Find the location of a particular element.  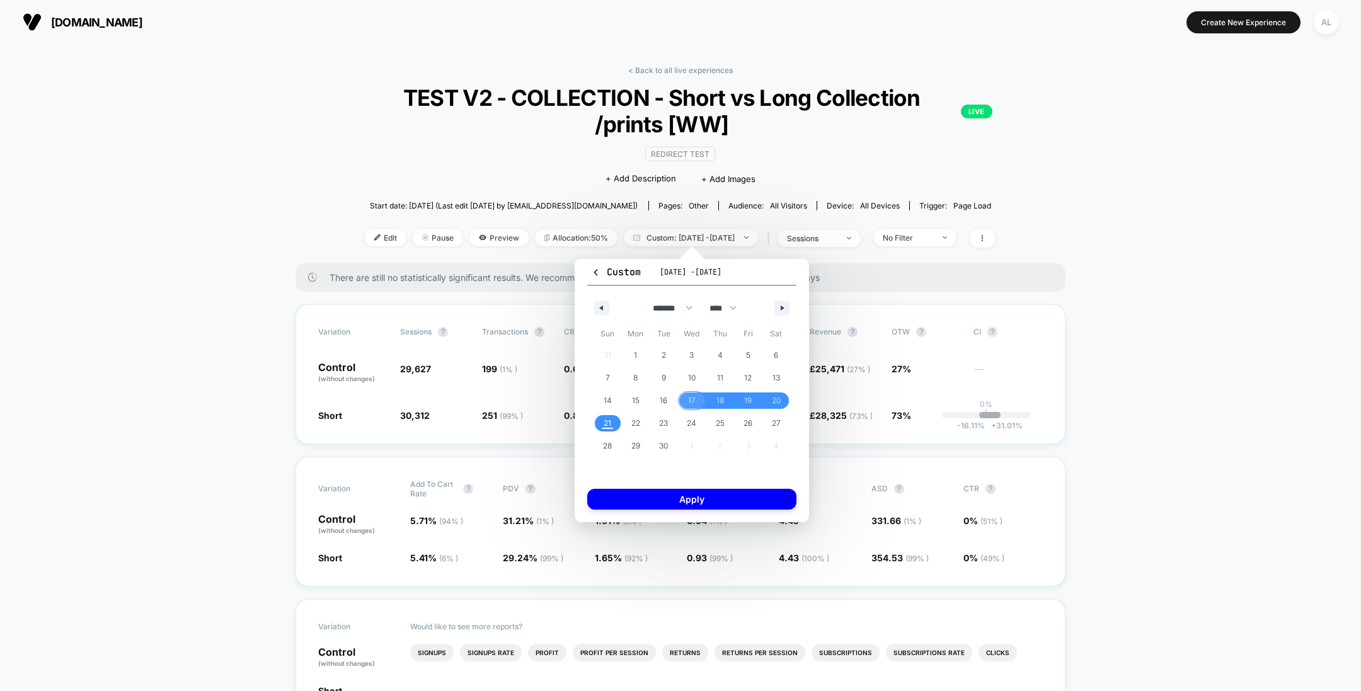

span: ( 27 % ) is located at coordinates (858, 369).